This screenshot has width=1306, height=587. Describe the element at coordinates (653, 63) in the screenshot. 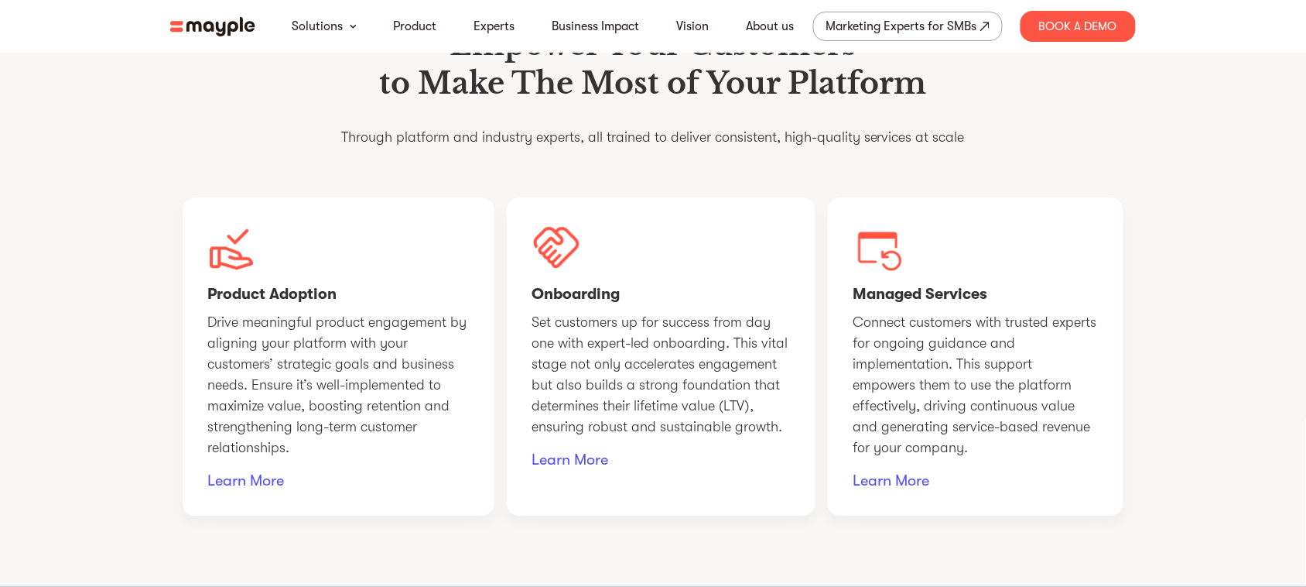

I see `h1: Empower Your Customers to Make The Most of Your Platform` at that location.